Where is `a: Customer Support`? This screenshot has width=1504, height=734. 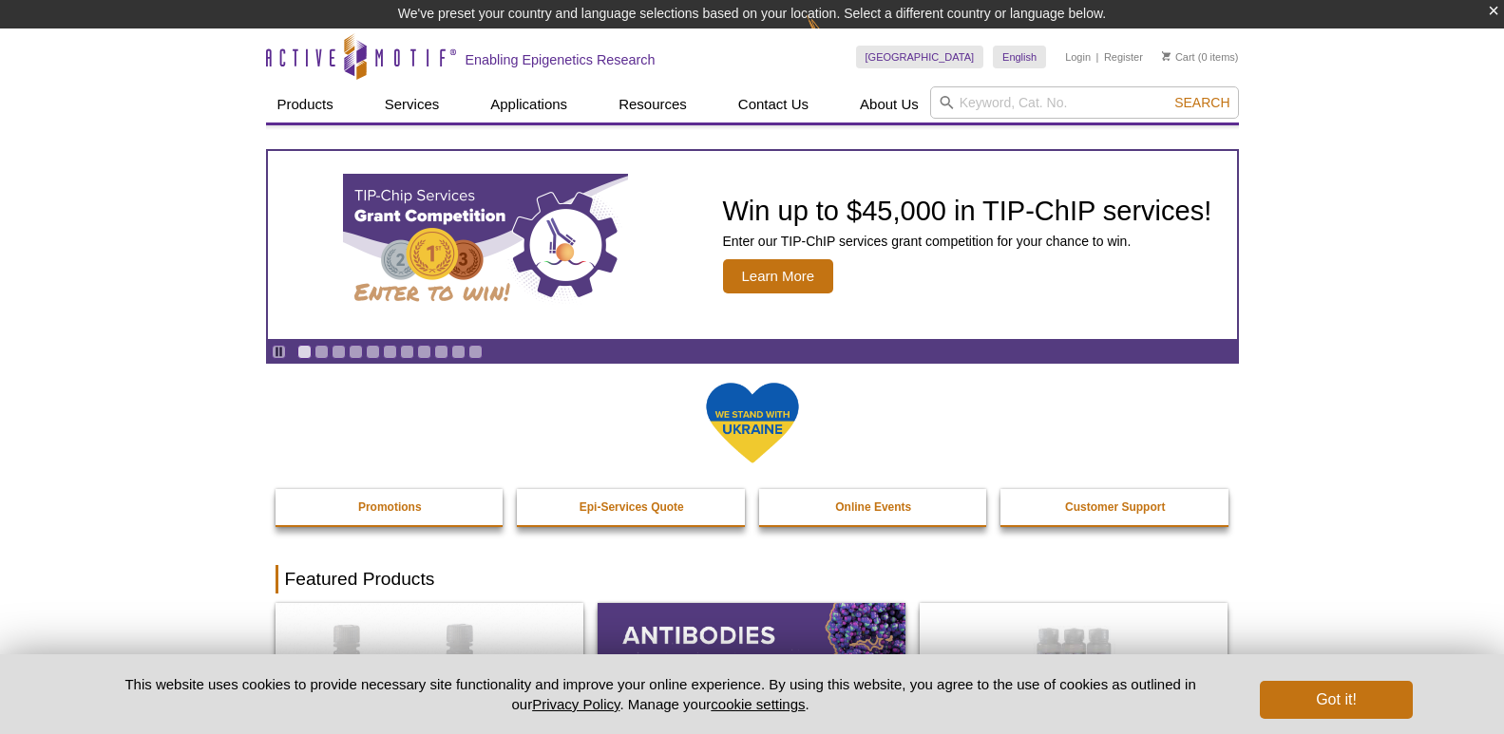 a: Customer Support is located at coordinates (1115, 507).